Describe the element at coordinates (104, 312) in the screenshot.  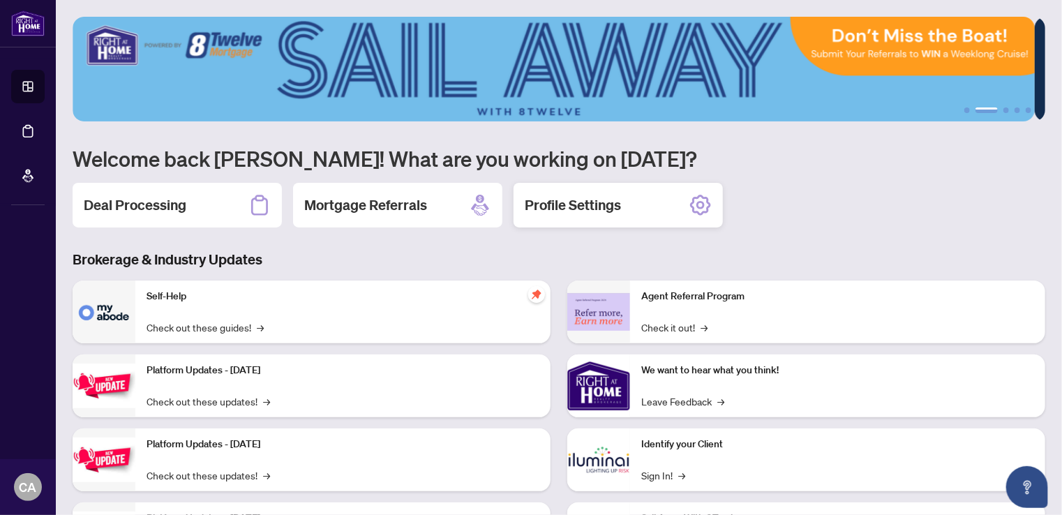
I see `img: Self-Help` at that location.